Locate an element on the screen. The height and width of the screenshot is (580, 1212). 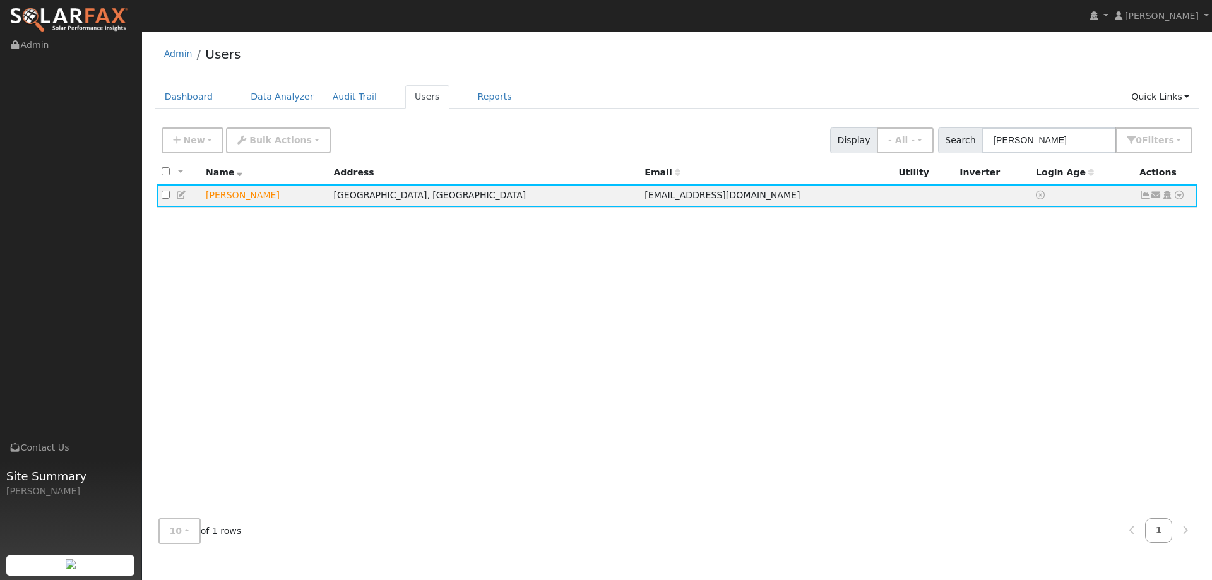
div: Inverter is located at coordinates (993, 172).